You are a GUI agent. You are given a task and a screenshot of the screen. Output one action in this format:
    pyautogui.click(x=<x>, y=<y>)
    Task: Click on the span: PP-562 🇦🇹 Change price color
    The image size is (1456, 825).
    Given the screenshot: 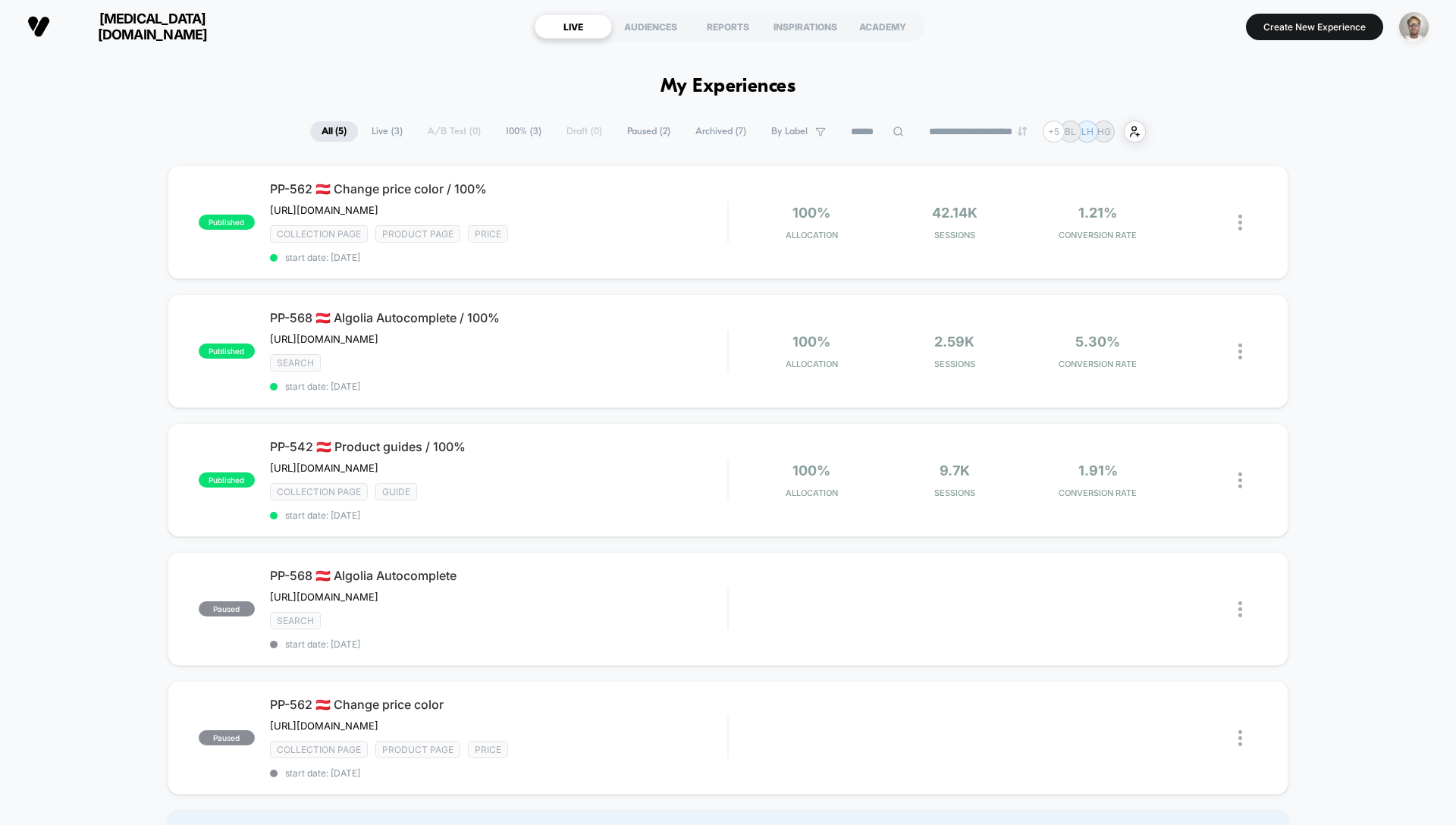 What is the action you would take?
    pyautogui.click(x=498, y=704)
    